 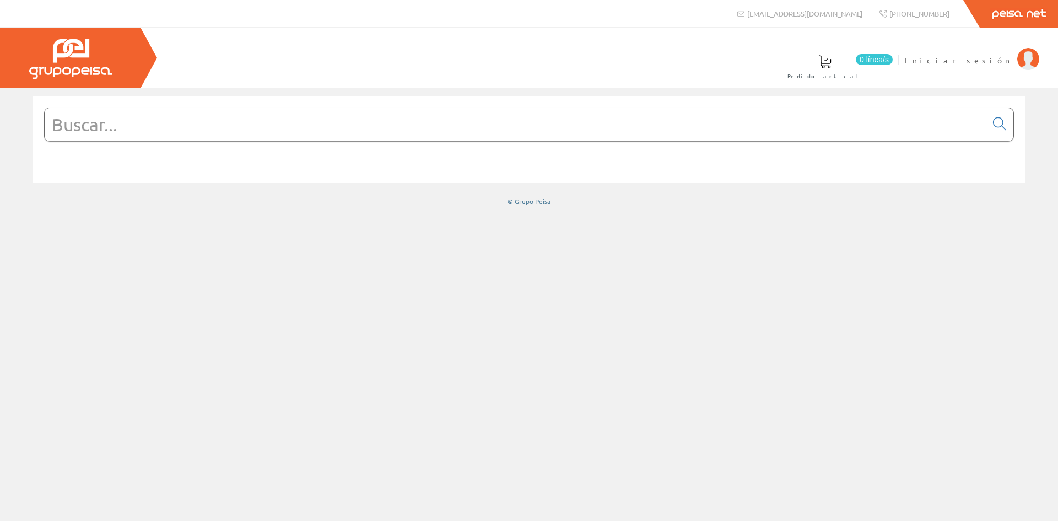 What do you see at coordinates (959, 60) in the screenshot?
I see `span: Iniciar sesión` at bounding box center [959, 60].